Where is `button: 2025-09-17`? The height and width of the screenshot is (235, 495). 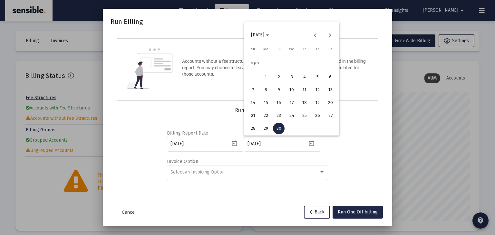
button: 2025-09-17 is located at coordinates (291, 103).